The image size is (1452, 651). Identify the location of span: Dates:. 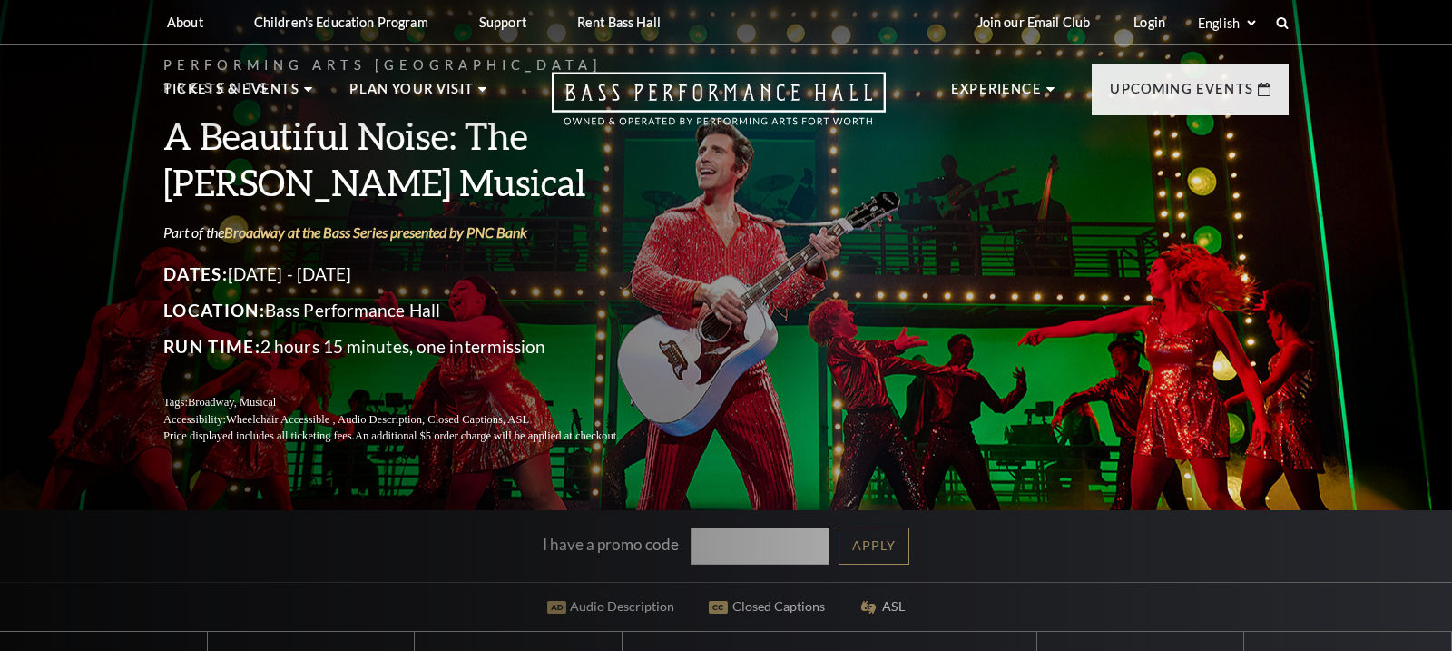
(195, 273).